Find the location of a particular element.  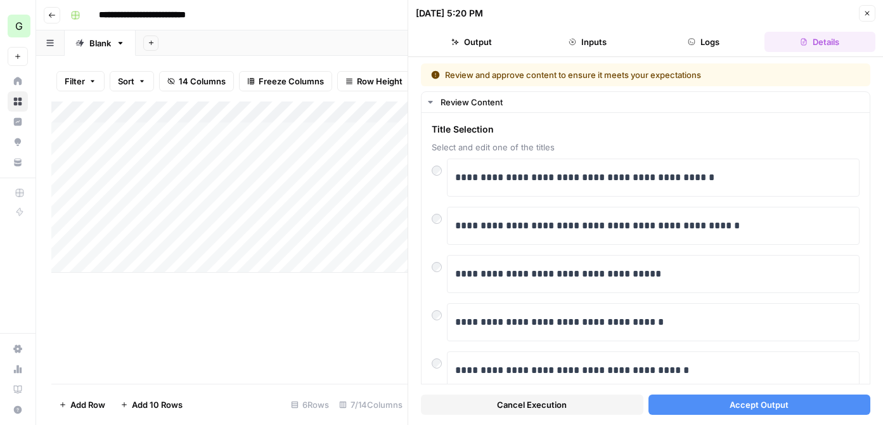

button: Help + Support is located at coordinates (18, 410).